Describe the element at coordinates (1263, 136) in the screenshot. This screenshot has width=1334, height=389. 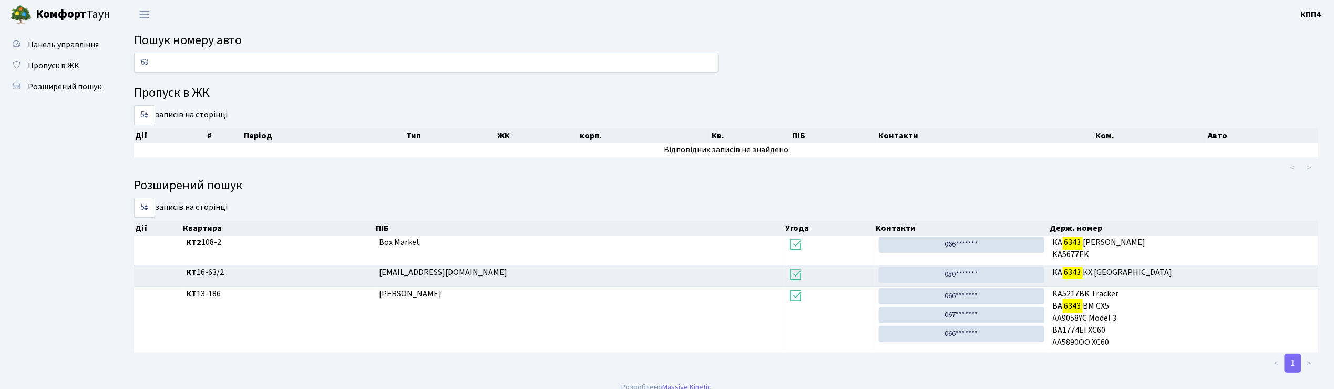
I see `th: Авто` at that location.